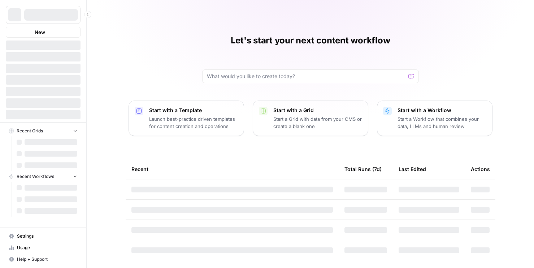 The height and width of the screenshot is (268, 534). I want to click on input: What would you like to create today?, so click(306, 76).